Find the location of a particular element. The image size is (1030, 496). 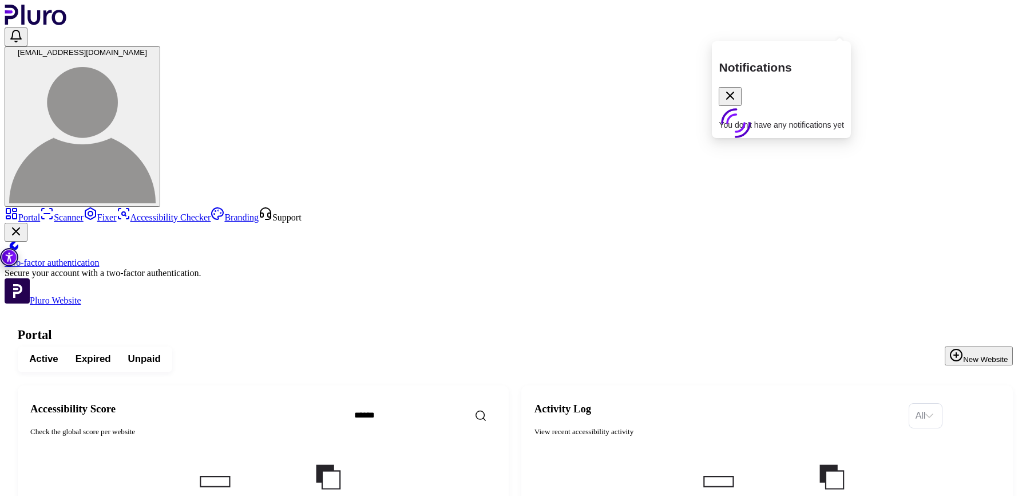

button: Open notifications, you have undefined new notifications is located at coordinates (16, 37).